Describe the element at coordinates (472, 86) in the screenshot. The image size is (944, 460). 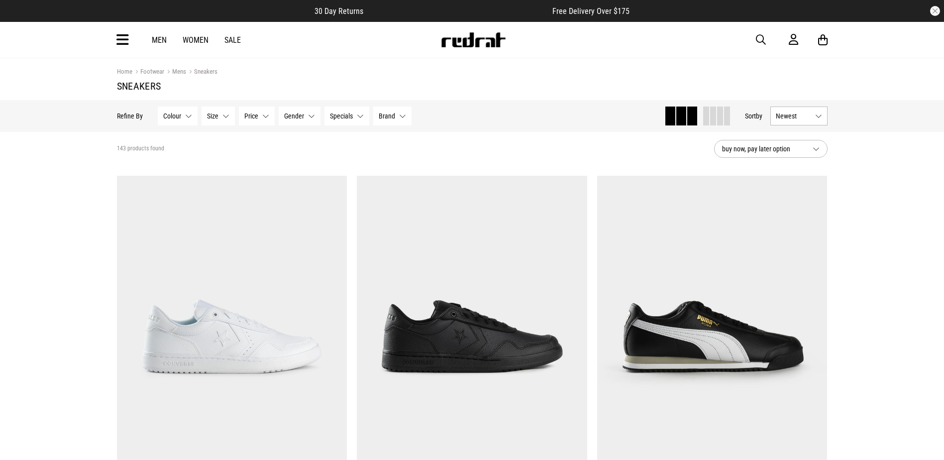
I see `h1: Sneakers` at that location.